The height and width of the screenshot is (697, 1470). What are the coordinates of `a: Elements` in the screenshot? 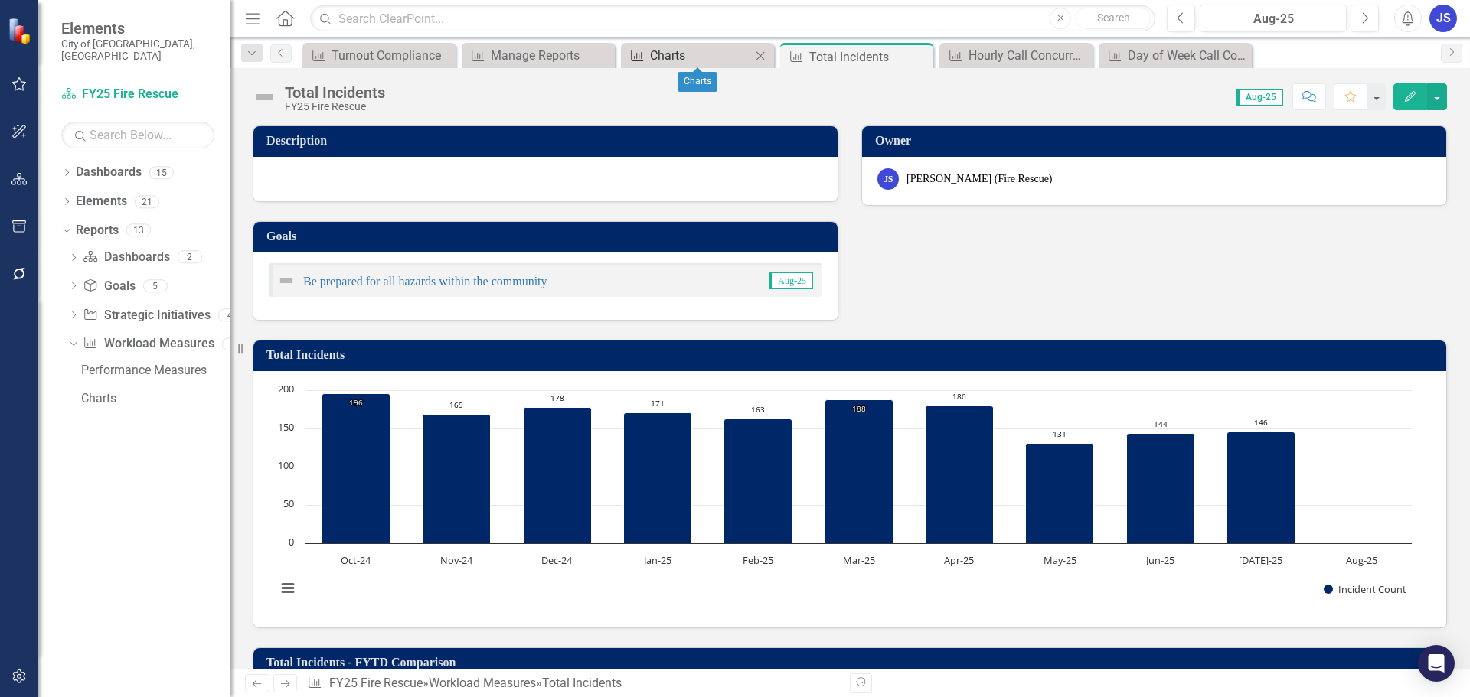 It's located at (101, 201).